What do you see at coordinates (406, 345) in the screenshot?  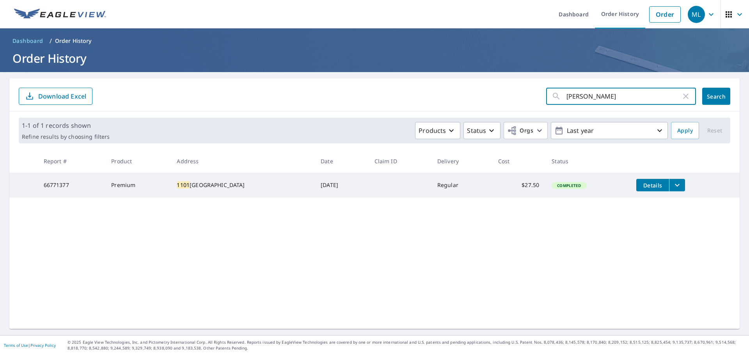 I see `p: © 2025 Eagle View Technologies, Inc. and Pictometry International Corp. All Rights Reserved. Repo...` at bounding box center [406, 345].